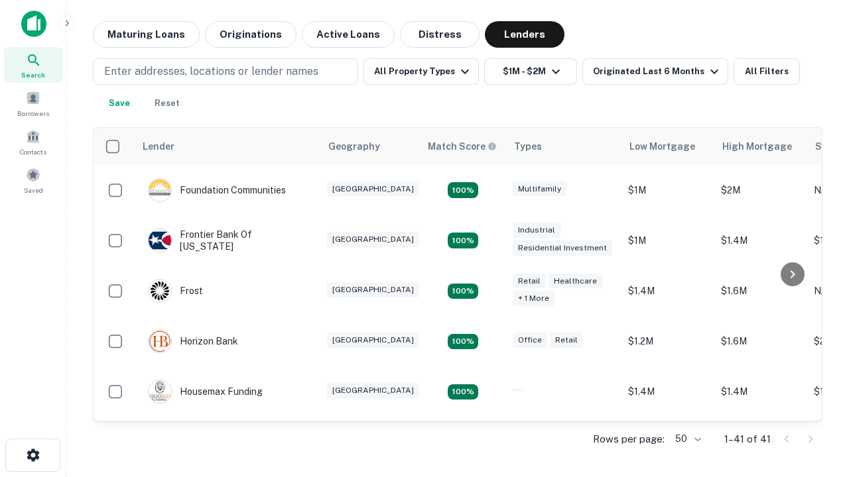  Describe the element at coordinates (33, 65) in the screenshot. I see `a: Search` at that location.